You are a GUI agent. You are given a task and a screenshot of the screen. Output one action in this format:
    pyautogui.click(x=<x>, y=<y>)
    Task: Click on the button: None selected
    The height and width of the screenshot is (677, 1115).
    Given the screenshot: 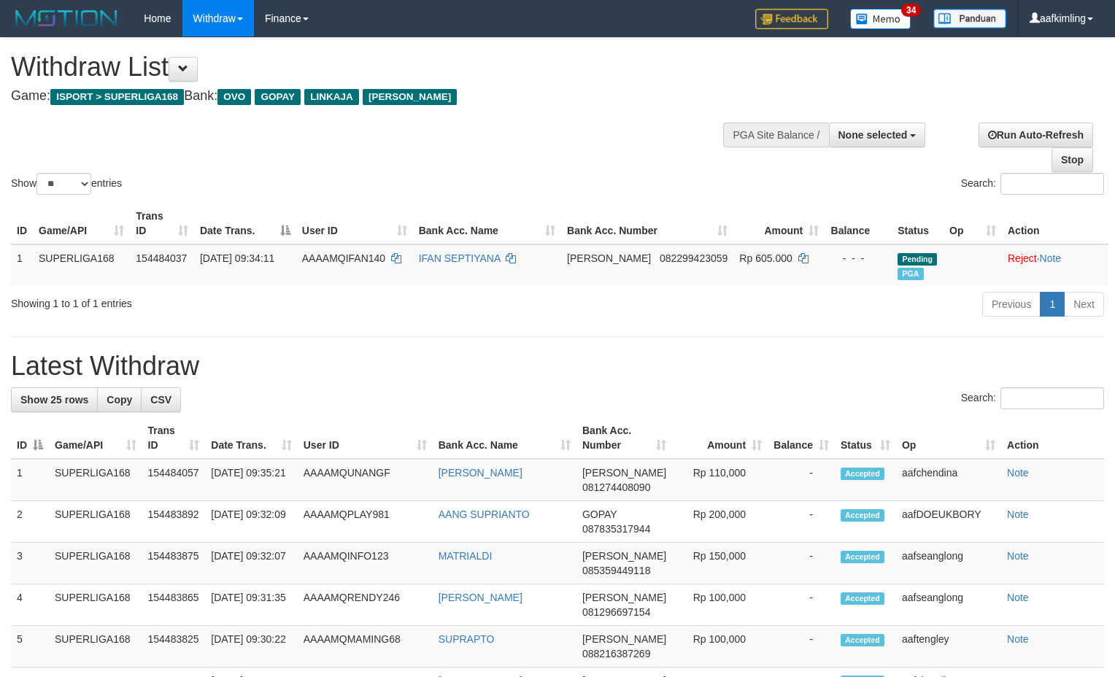 What is the action you would take?
    pyautogui.click(x=877, y=135)
    